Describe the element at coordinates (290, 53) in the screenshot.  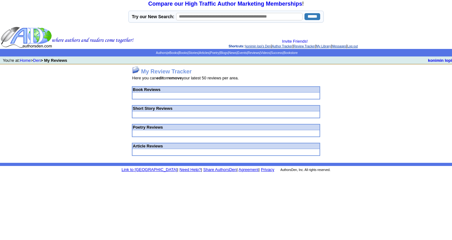
I see `a: Bookstore` at that location.